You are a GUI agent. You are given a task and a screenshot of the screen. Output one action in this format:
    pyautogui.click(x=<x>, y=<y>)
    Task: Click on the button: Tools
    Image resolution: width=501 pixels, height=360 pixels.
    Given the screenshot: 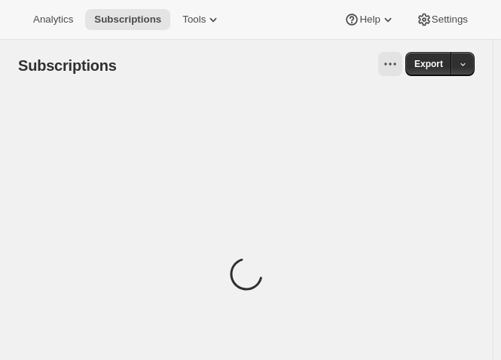 What is the action you would take?
    pyautogui.click(x=201, y=20)
    